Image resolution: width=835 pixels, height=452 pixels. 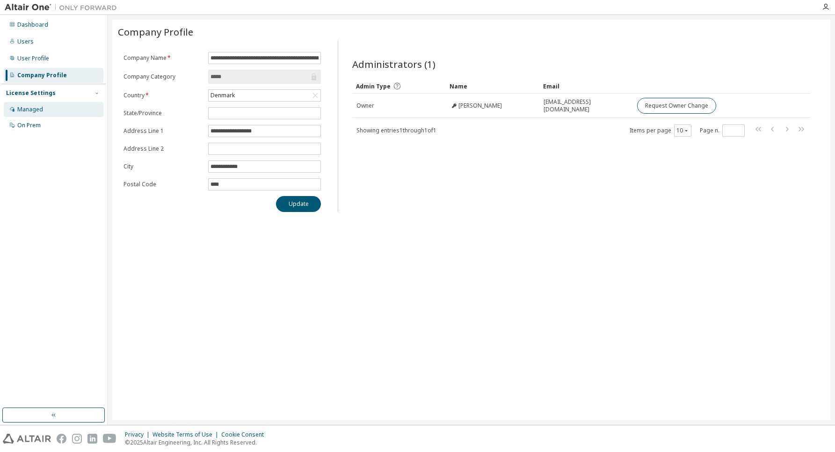 What do you see at coordinates (373, 86) in the screenshot?
I see `span: Admin Type` at bounding box center [373, 86].